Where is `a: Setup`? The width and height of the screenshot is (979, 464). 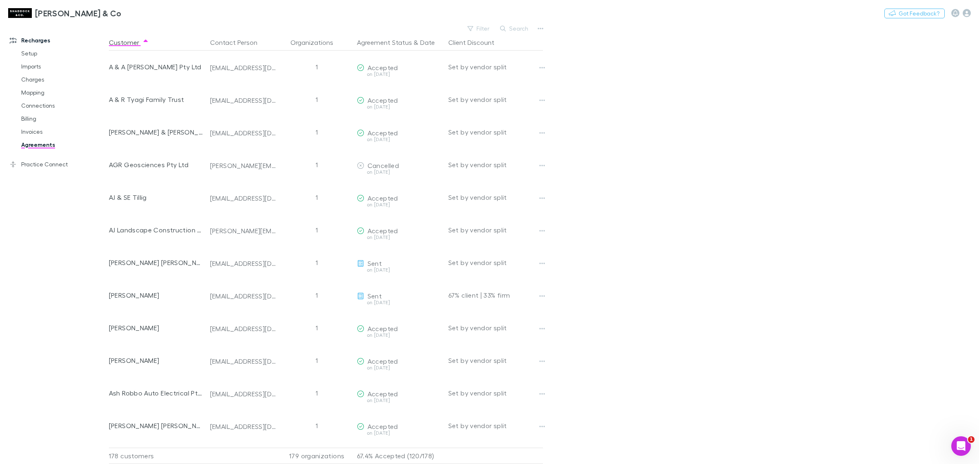 a: Setup is located at coordinates (64, 53).